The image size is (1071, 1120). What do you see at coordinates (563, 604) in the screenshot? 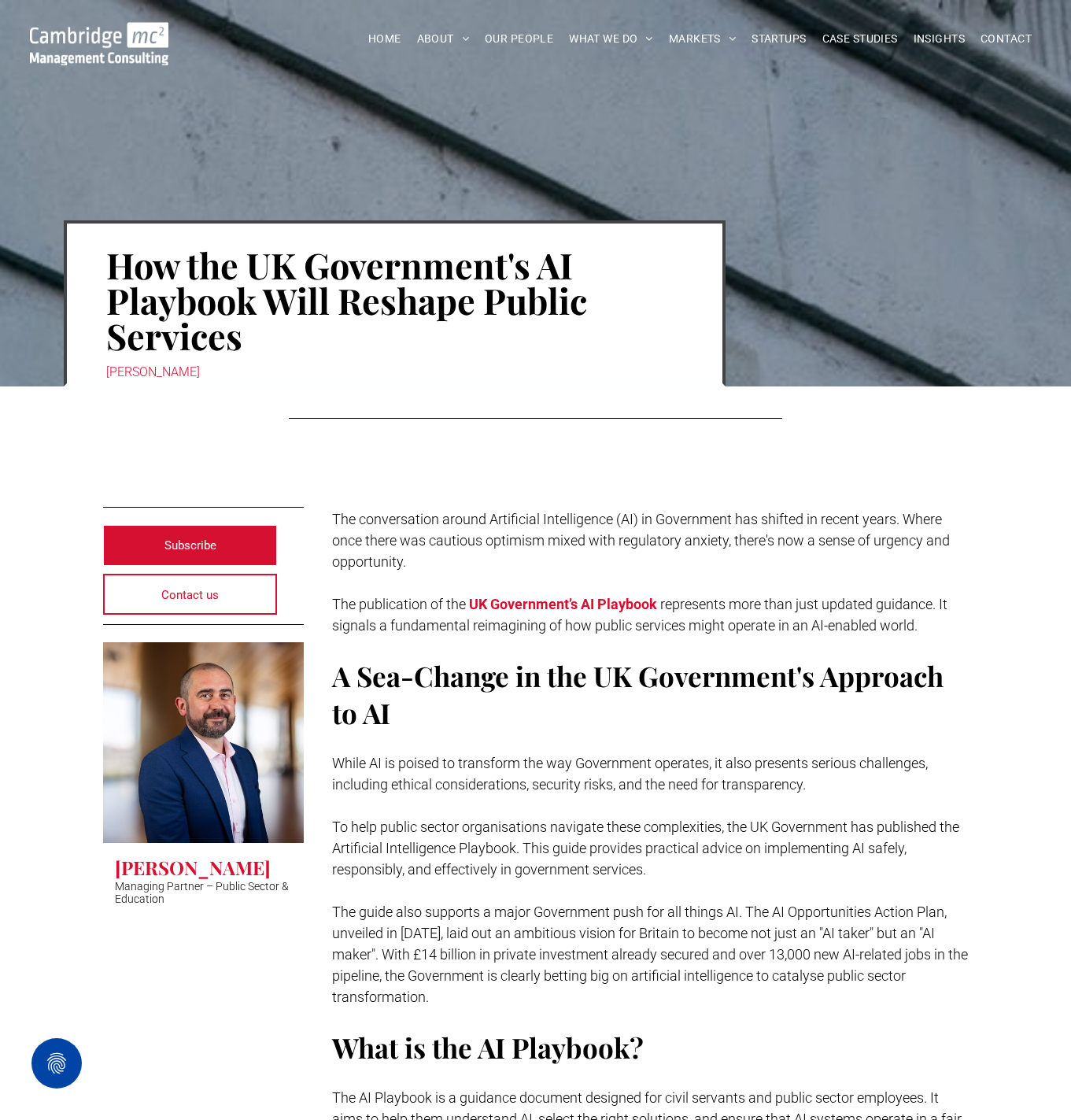
I see `a: UK Government’s AI Playbook` at bounding box center [563, 604].